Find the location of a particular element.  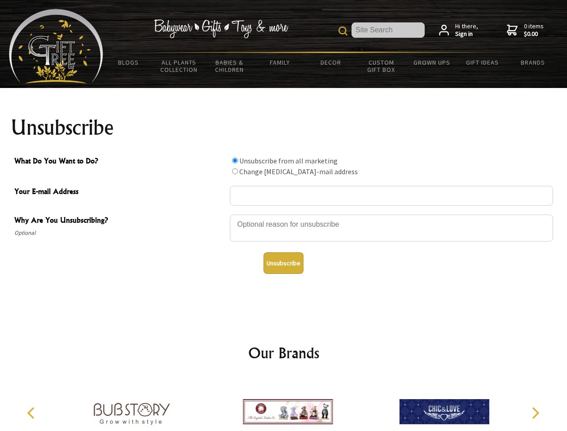

span: Optional is located at coordinates (120, 233).